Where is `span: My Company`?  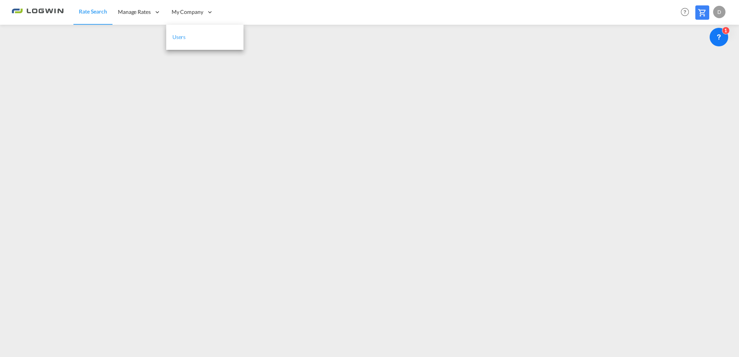 span: My Company is located at coordinates (187, 12).